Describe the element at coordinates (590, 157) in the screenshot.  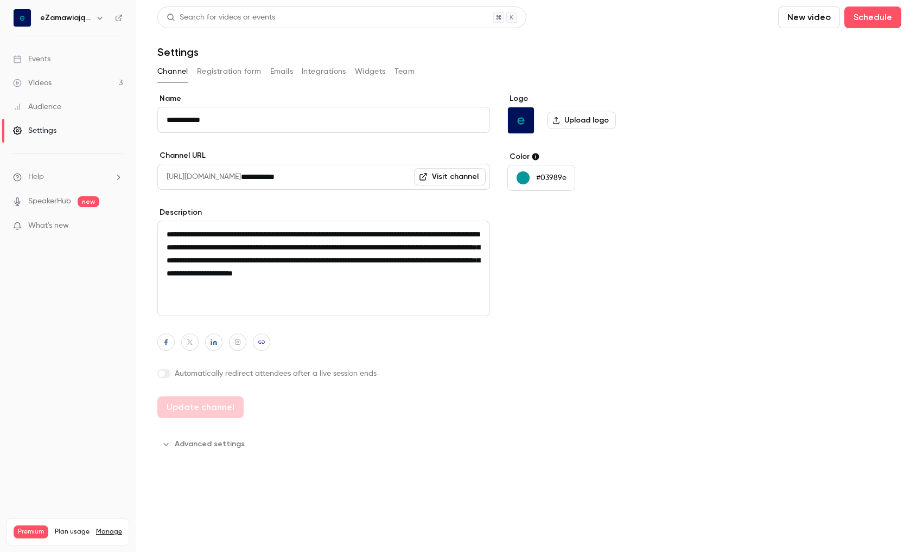
I see `label: Color` at that location.